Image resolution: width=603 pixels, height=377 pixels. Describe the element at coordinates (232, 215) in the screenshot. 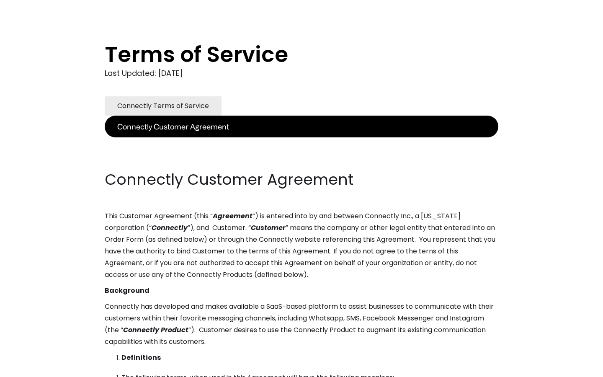

I see `em: Agreement` at that location.